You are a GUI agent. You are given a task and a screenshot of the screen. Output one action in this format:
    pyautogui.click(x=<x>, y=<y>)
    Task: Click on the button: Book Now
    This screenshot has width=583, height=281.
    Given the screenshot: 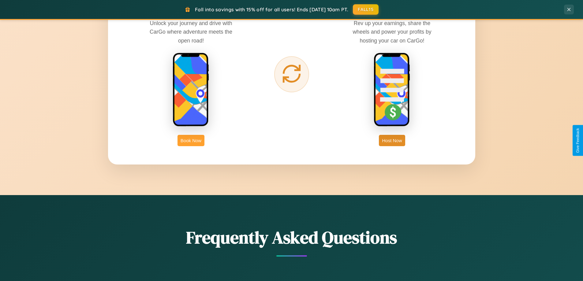 What is the action you would take?
    pyautogui.click(x=191, y=140)
    